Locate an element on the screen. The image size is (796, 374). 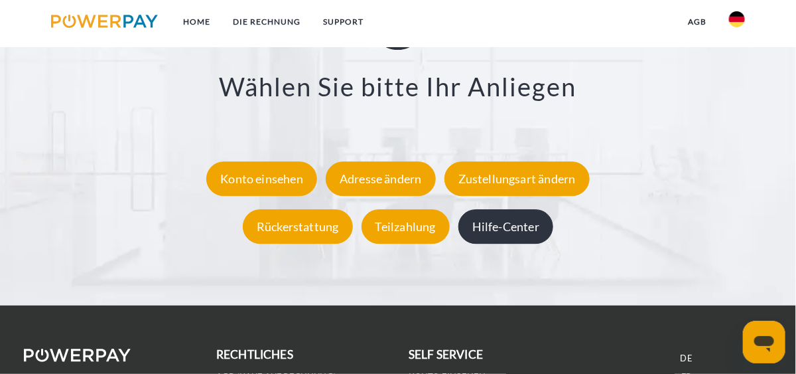
div: Teilzahlung is located at coordinates (406, 227).